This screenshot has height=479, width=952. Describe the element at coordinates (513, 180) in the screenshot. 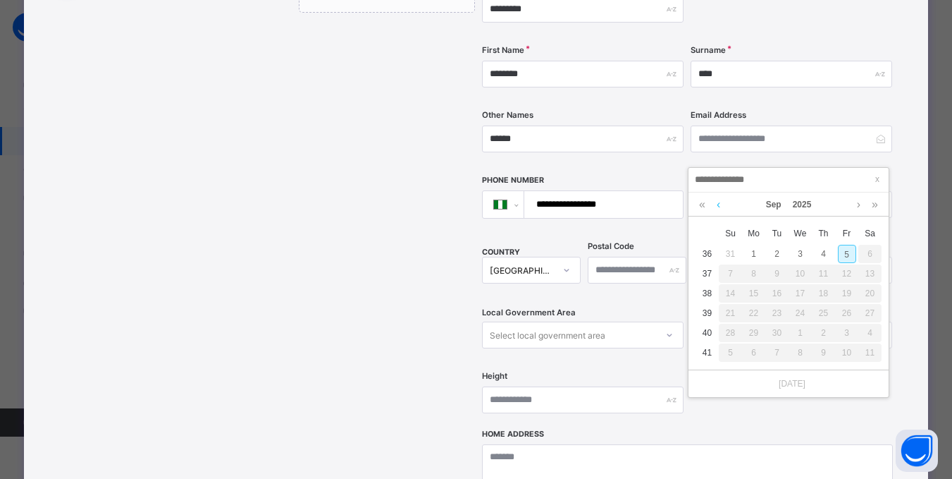

I see `label: Phone Number` at that location.